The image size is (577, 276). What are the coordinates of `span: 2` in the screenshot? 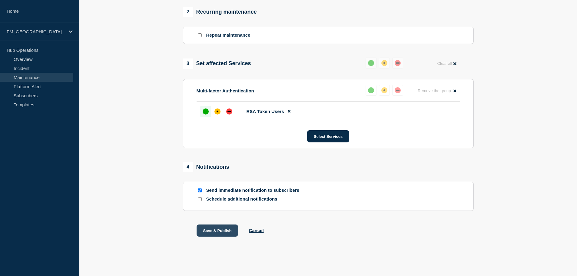 It's located at (188, 12).